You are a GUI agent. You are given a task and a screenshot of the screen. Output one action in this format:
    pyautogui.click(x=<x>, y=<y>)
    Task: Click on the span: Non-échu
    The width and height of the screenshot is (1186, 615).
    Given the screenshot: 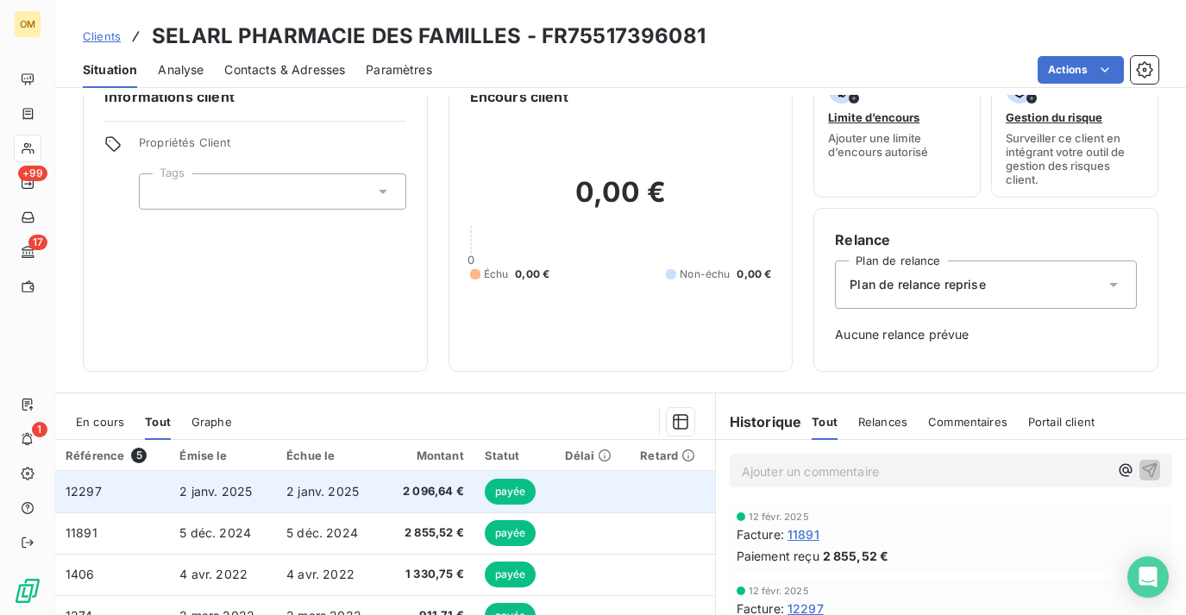 What is the action you would take?
    pyautogui.click(x=705, y=274)
    